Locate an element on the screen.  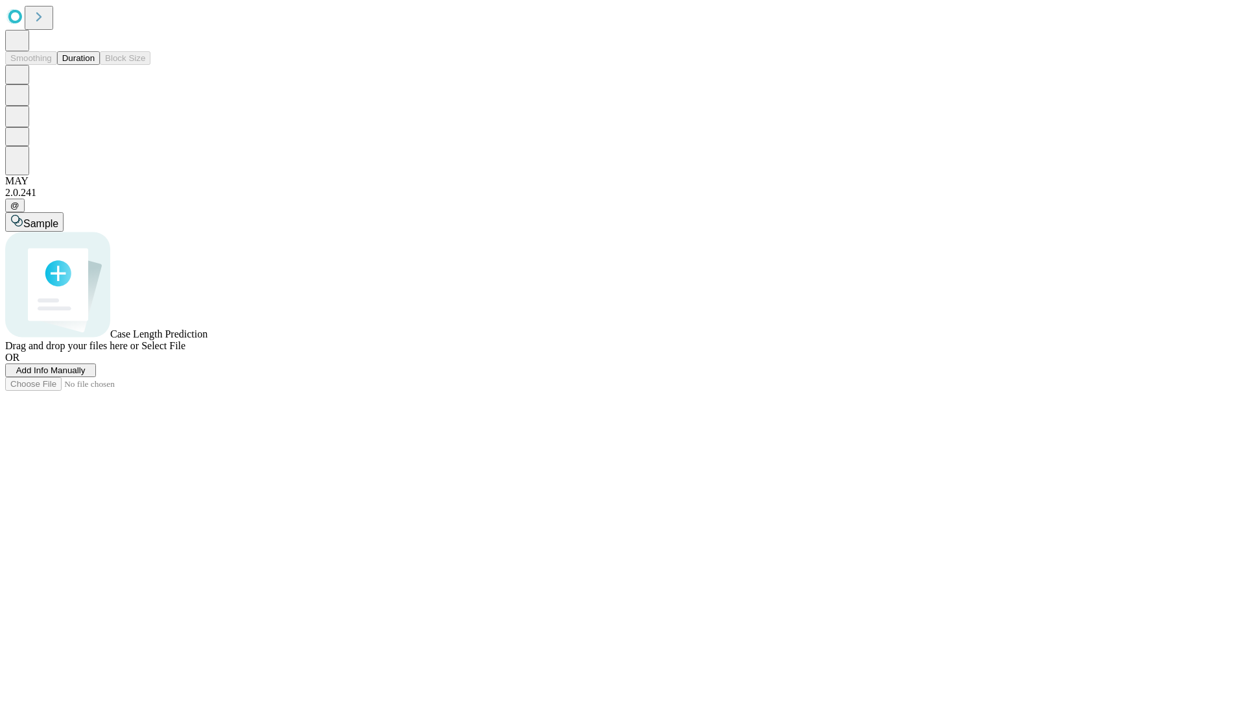
div: MAY is located at coordinates (623, 181).